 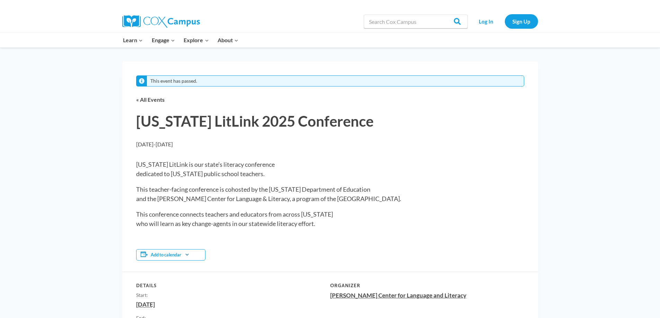 I want to click on h2: Organizer, so click(x=423, y=286).